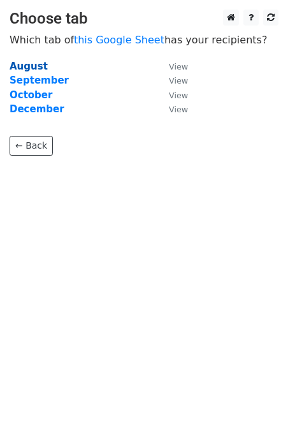  I want to click on div: Chat Widget, so click(256, 399).